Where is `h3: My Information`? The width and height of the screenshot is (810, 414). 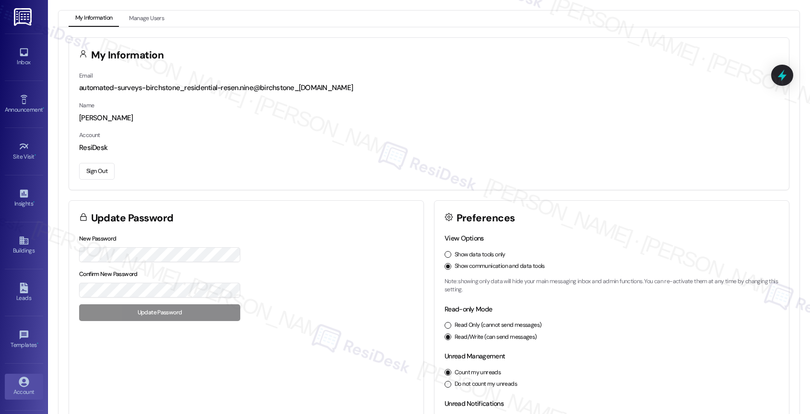
h3: My Information is located at coordinates (128, 55).